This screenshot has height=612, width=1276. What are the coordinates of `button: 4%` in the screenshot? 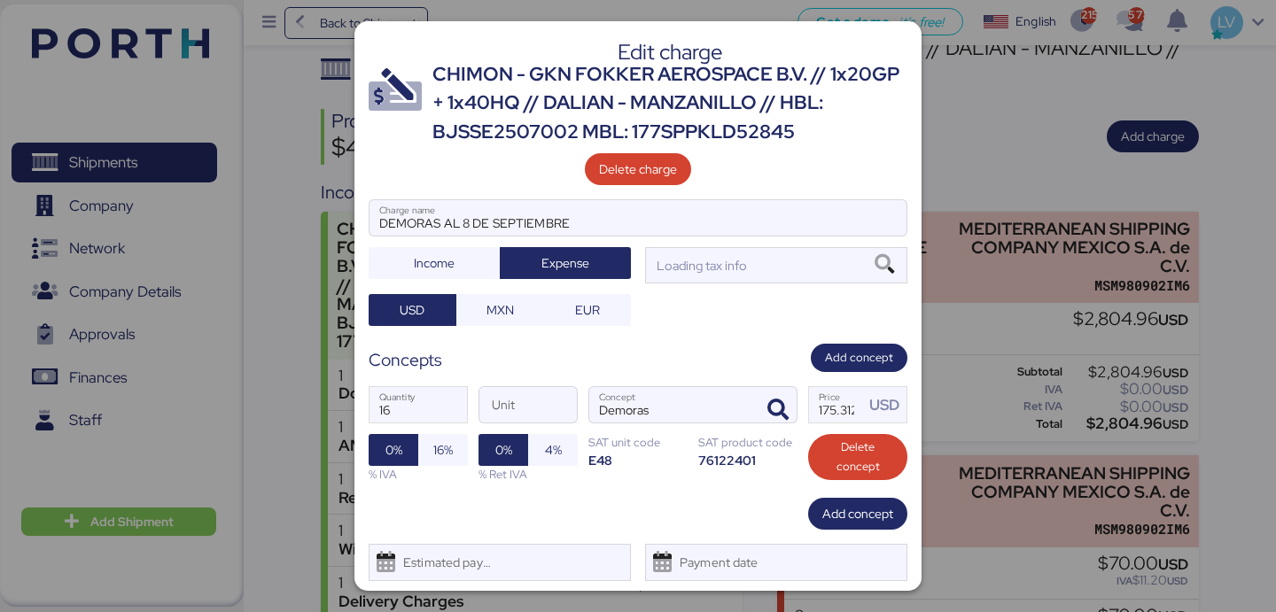 It's located at (553, 450).